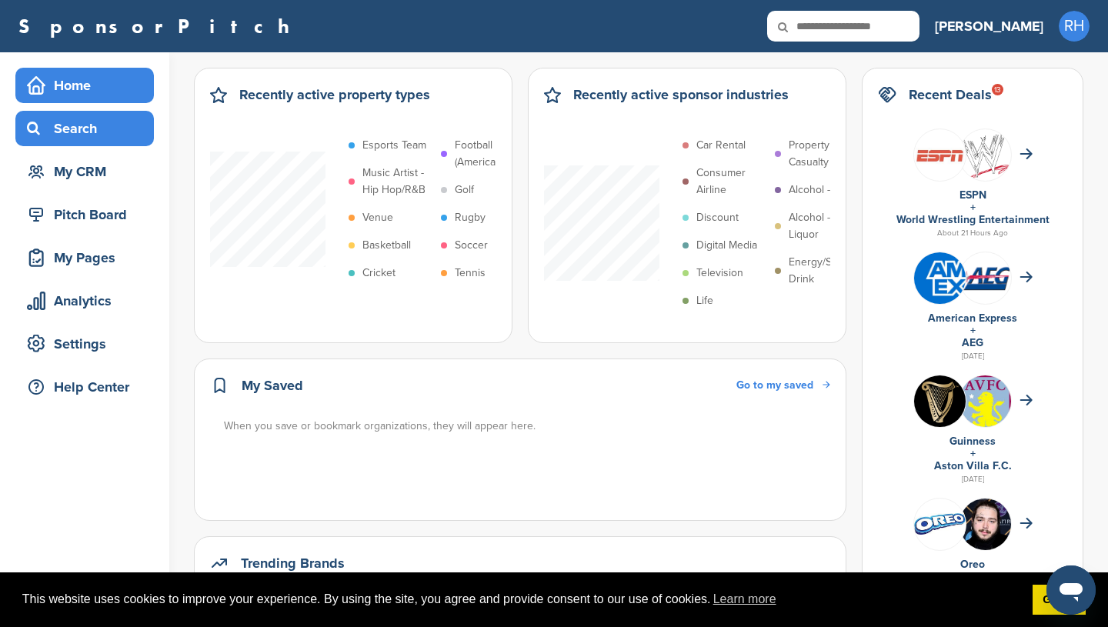 The height and width of the screenshot is (627, 1108). I want to click on a: AEG, so click(972, 342).